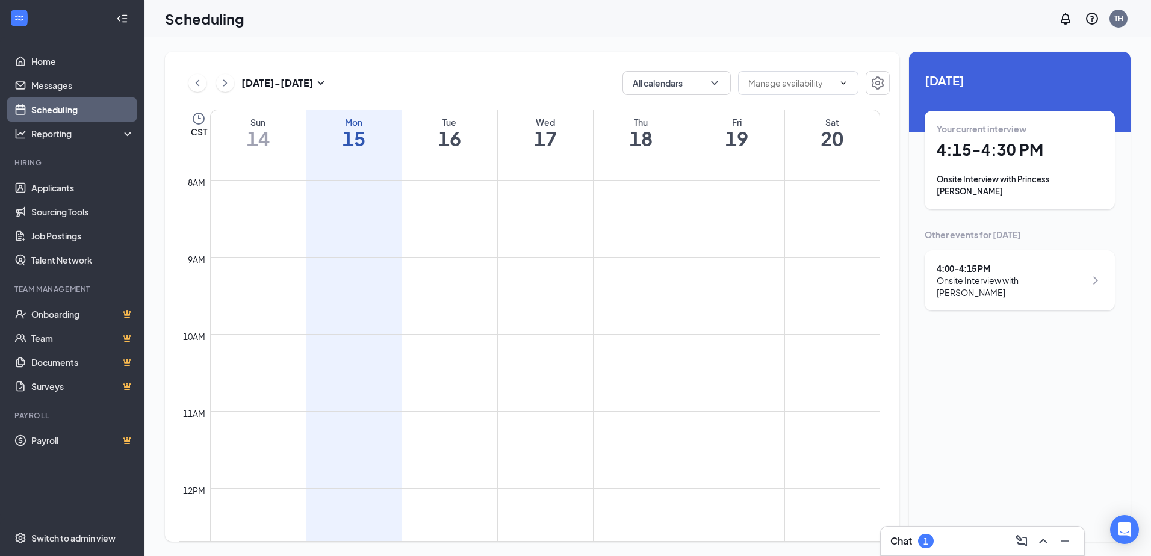 Image resolution: width=1151 pixels, height=556 pixels. I want to click on svg: Analysis, so click(20, 134).